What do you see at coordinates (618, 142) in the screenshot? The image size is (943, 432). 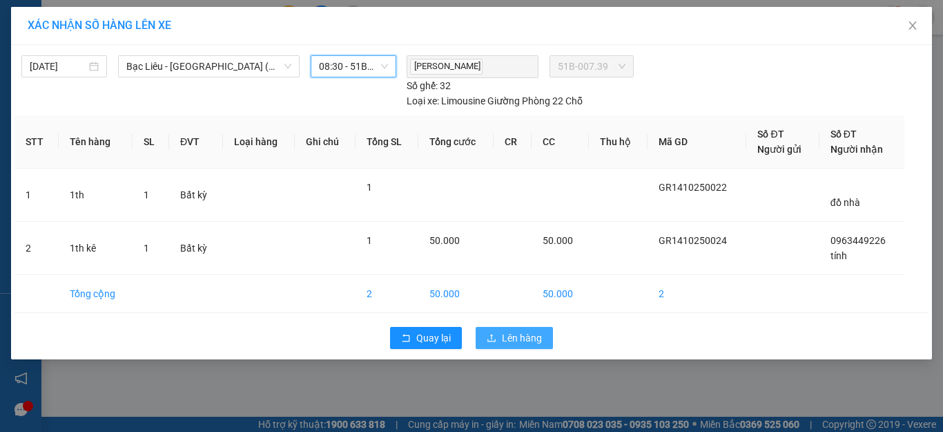 I see `th: Thu hộ` at bounding box center [618, 142].